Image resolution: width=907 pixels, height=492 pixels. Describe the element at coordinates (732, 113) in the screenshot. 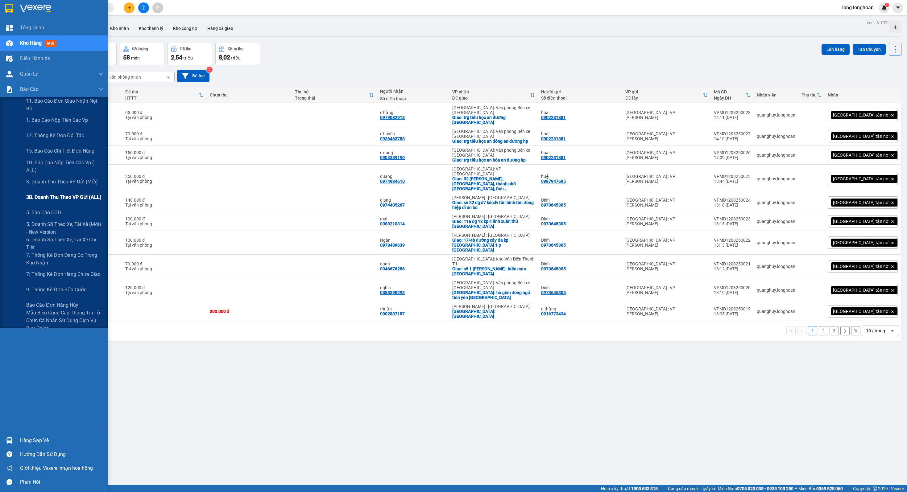

I see `div: VPMD1208250028` at that location.